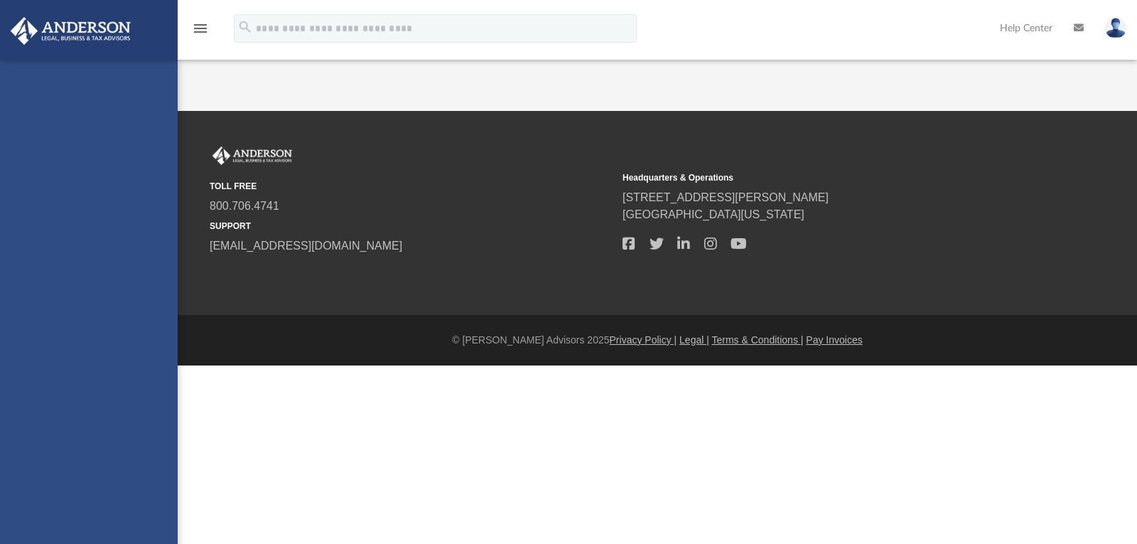 The image size is (1137, 544). I want to click on a: Privacy Policy |, so click(643, 340).